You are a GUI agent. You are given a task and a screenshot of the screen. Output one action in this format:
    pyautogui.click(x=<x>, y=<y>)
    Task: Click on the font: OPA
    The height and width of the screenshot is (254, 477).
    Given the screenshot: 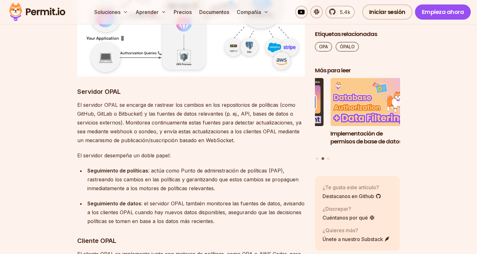 What is the action you would take?
    pyautogui.click(x=324, y=46)
    